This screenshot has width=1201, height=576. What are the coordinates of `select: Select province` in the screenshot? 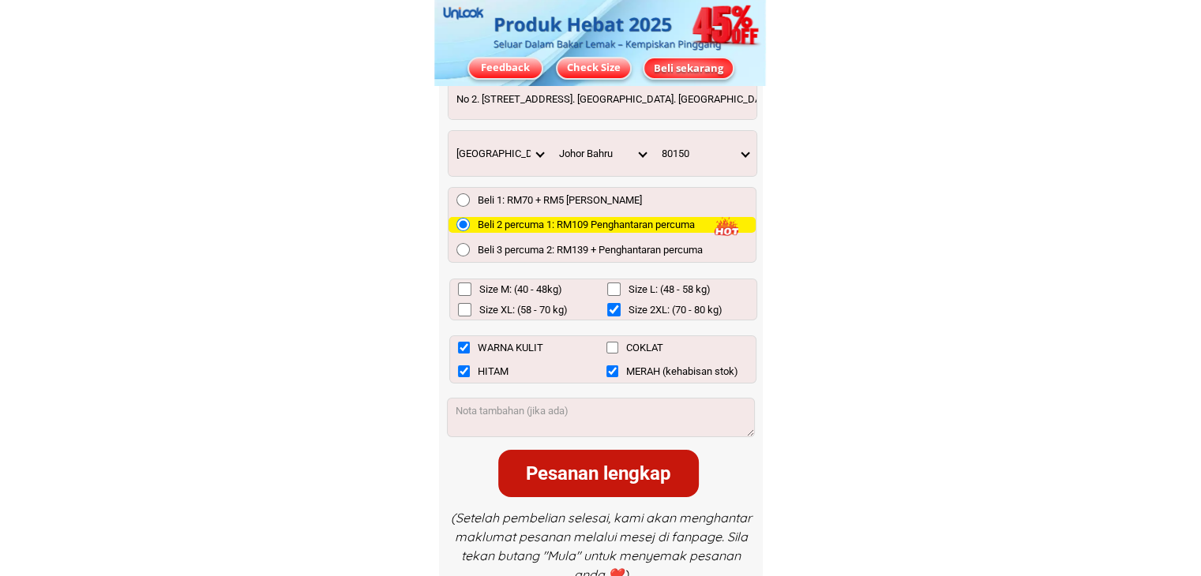 It's located at (500, 153).